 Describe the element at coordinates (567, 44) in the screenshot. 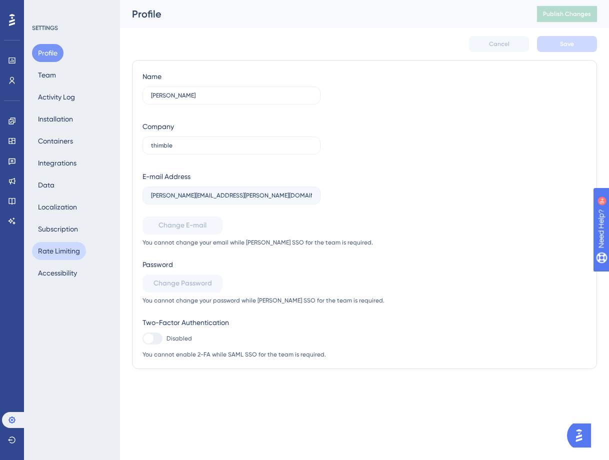

I see `span: Save` at that location.